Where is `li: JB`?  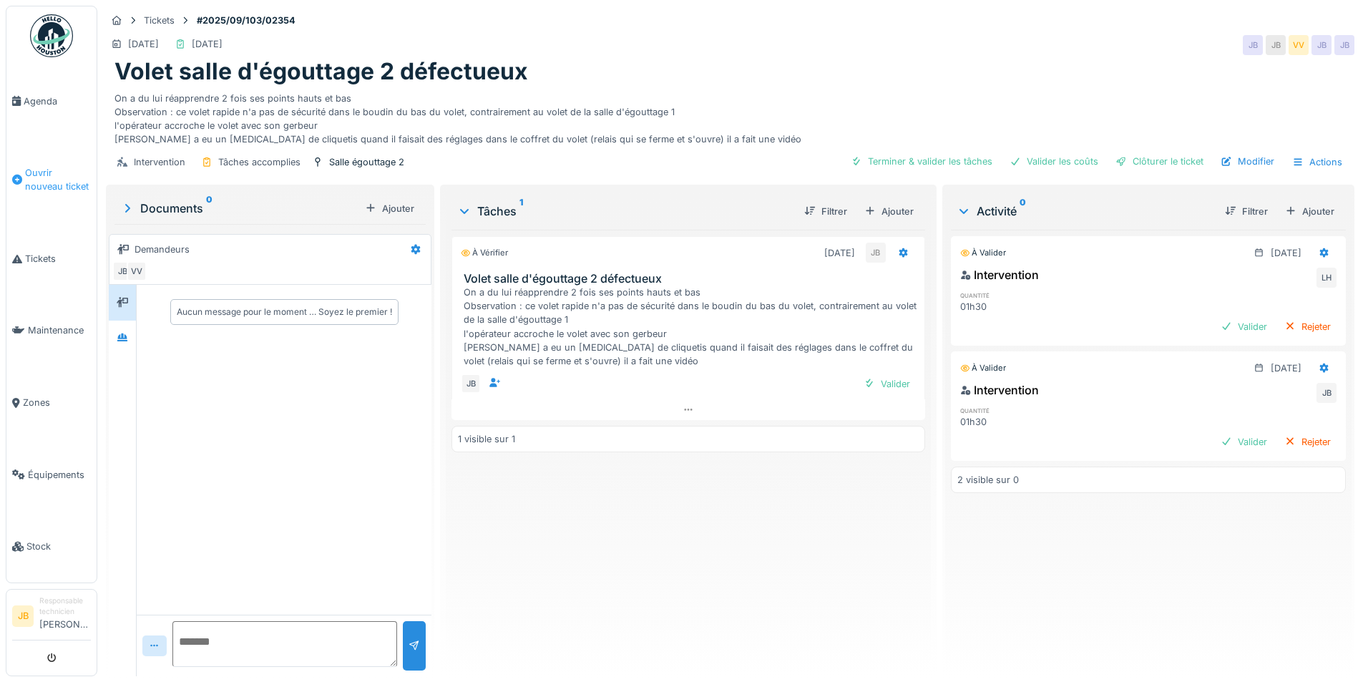
li: JB is located at coordinates (23, 616).